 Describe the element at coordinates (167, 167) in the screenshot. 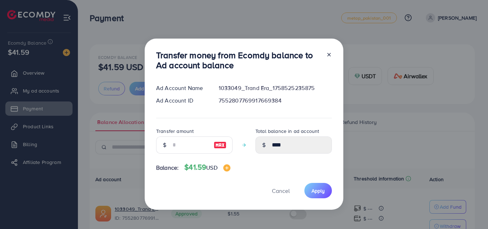

I see `span: Balance:` at that location.